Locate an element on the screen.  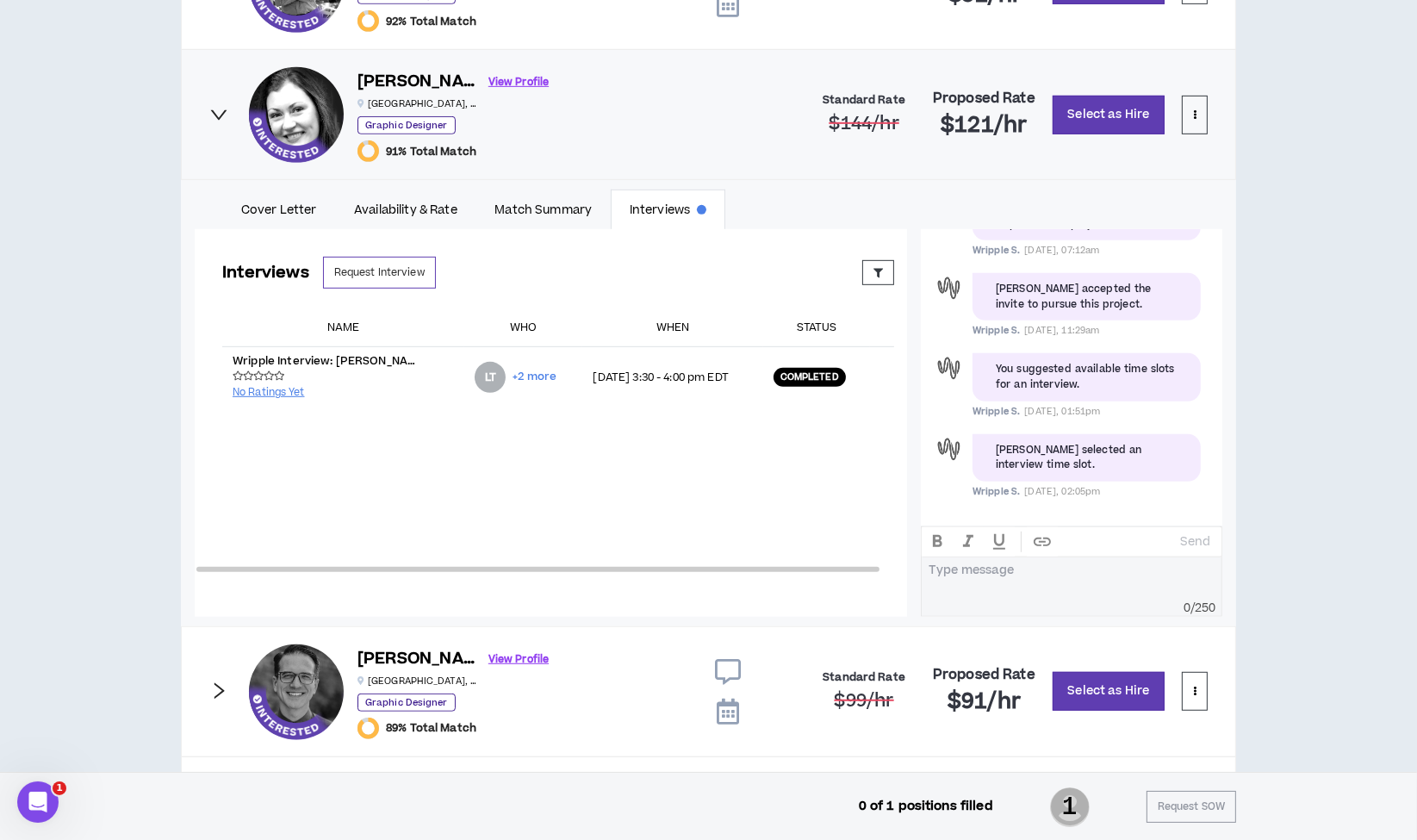
button: BOLD text is located at coordinates (937, 542).